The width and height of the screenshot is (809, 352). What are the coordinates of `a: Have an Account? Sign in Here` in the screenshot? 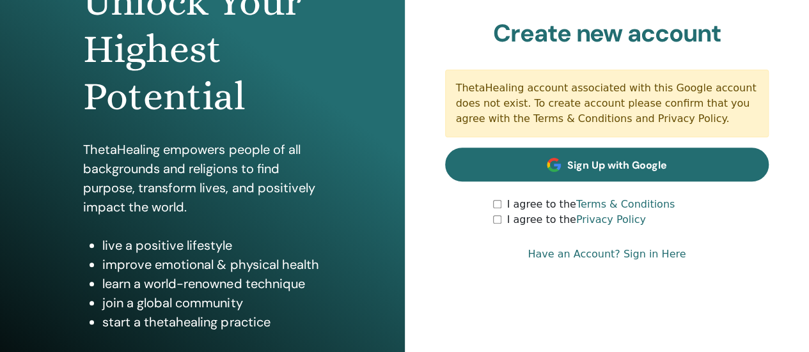 It's located at (606, 254).